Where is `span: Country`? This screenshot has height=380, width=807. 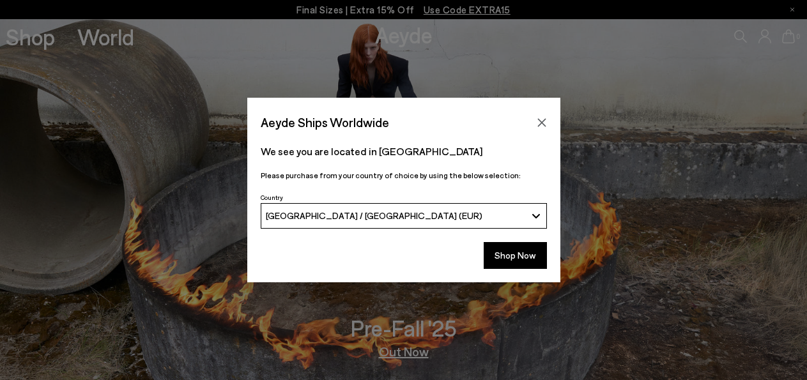
span: Country is located at coordinates (272, 198).